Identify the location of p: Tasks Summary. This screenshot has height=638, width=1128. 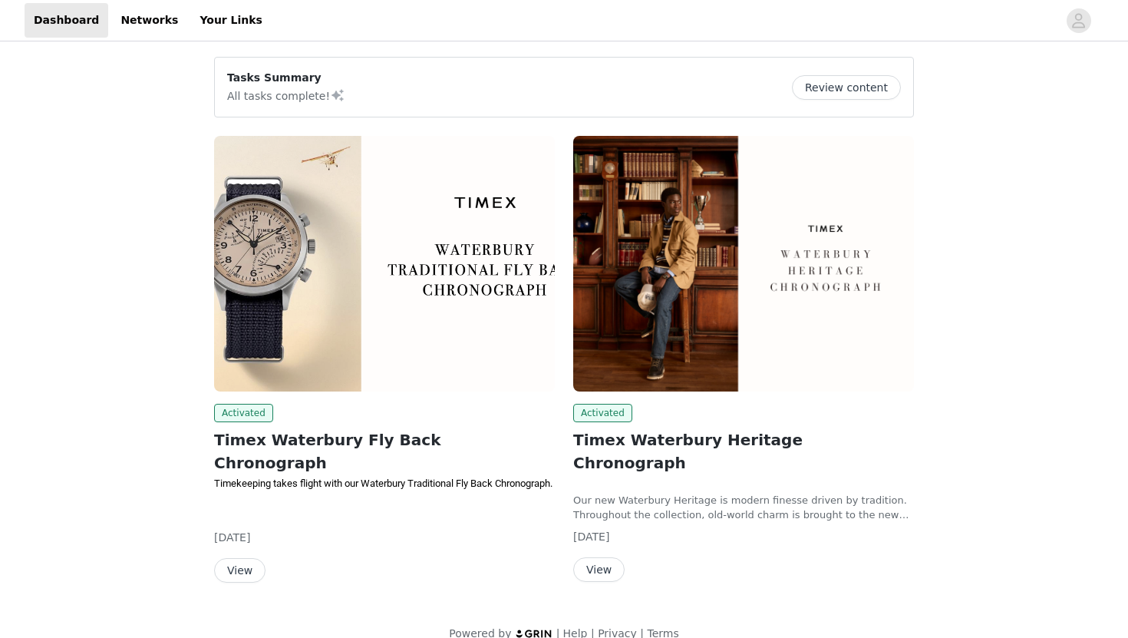
(286, 78).